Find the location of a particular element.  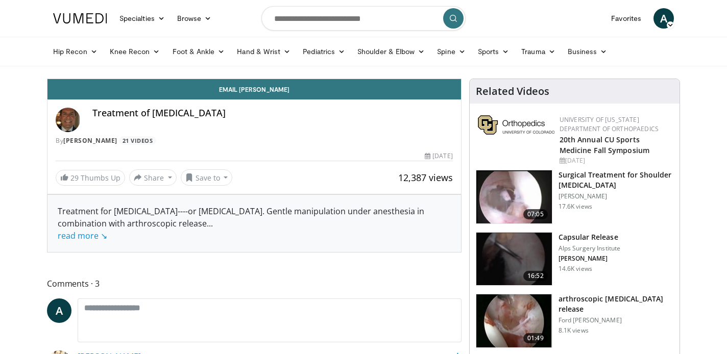

span: Comments 3 is located at coordinates (254, 284).